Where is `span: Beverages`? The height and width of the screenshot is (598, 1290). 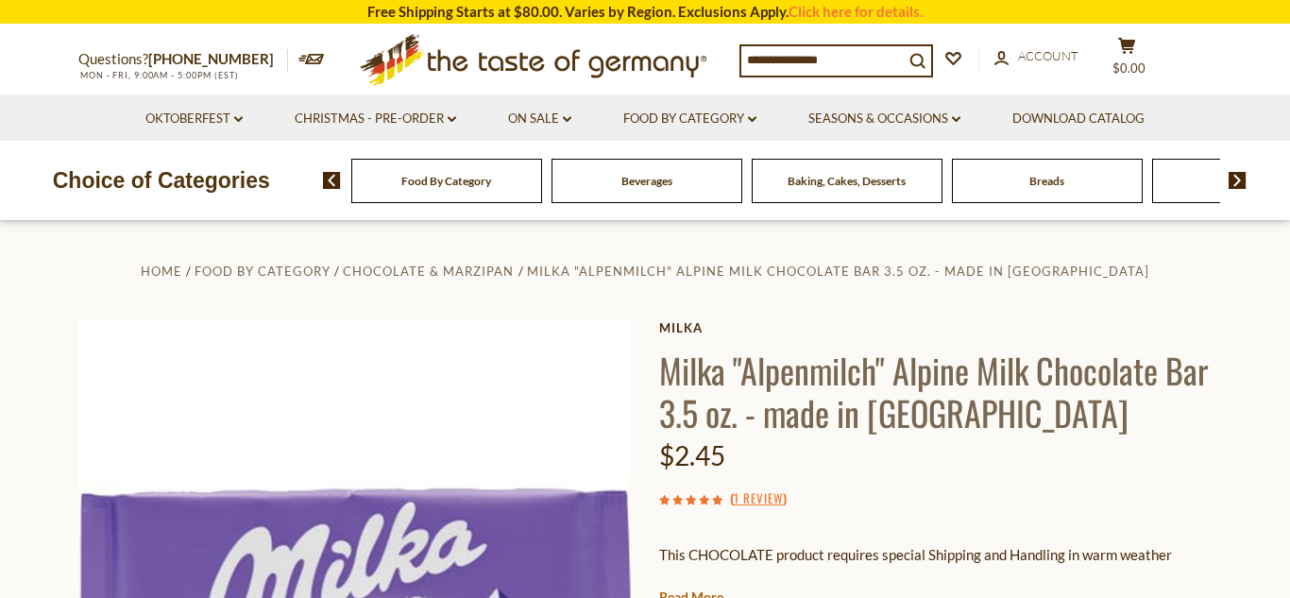 span: Beverages is located at coordinates (647, 180).